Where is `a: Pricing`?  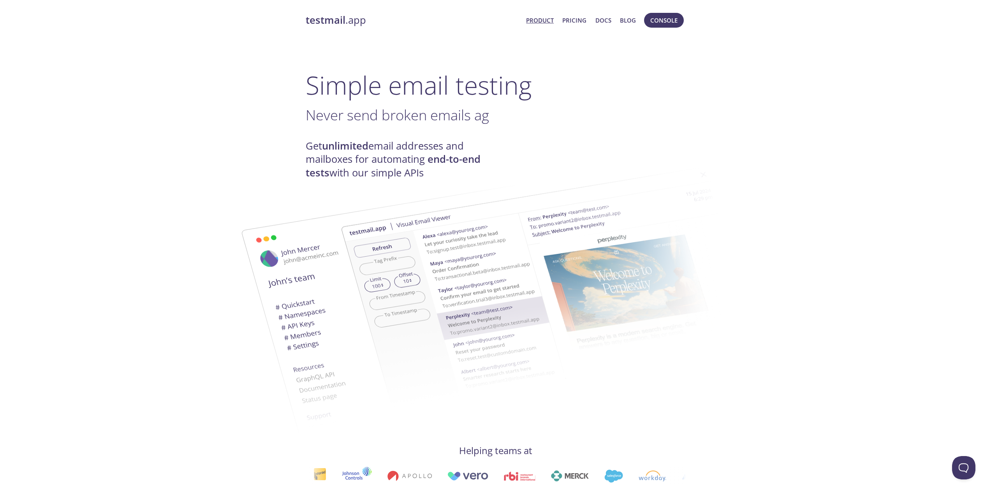 a: Pricing is located at coordinates (574, 20).